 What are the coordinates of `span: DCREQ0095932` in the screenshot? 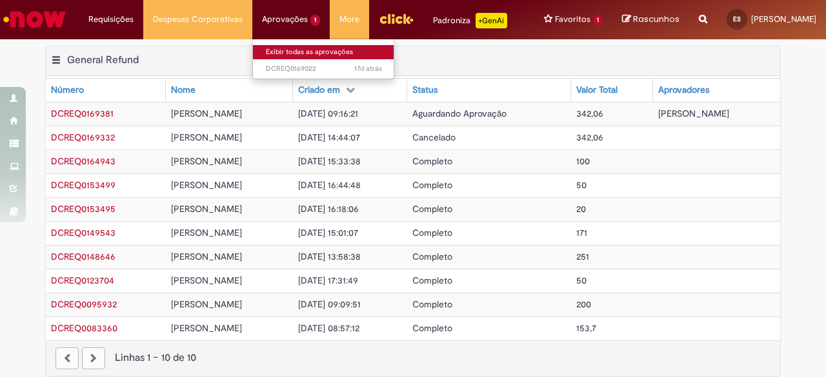 It's located at (84, 305).